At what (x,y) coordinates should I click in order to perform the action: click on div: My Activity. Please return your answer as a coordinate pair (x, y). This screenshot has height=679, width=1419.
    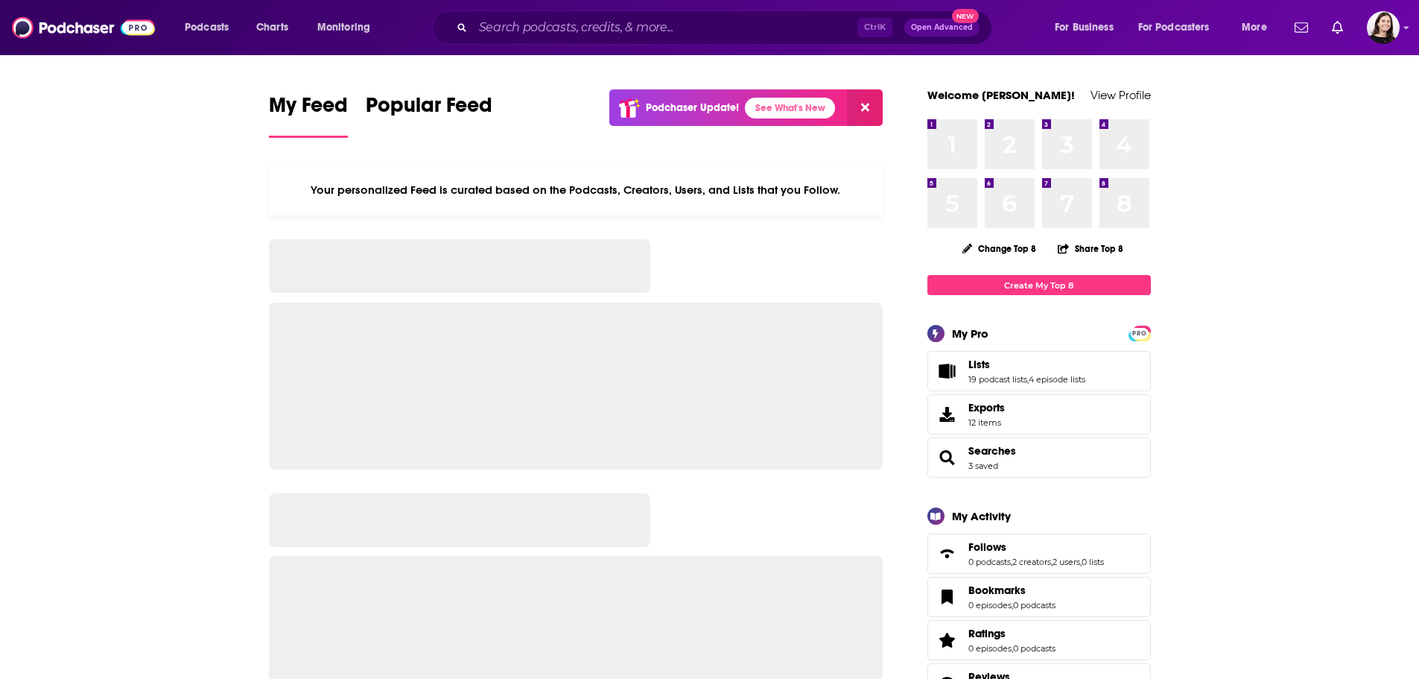
    Looking at the image, I should click on (981, 516).